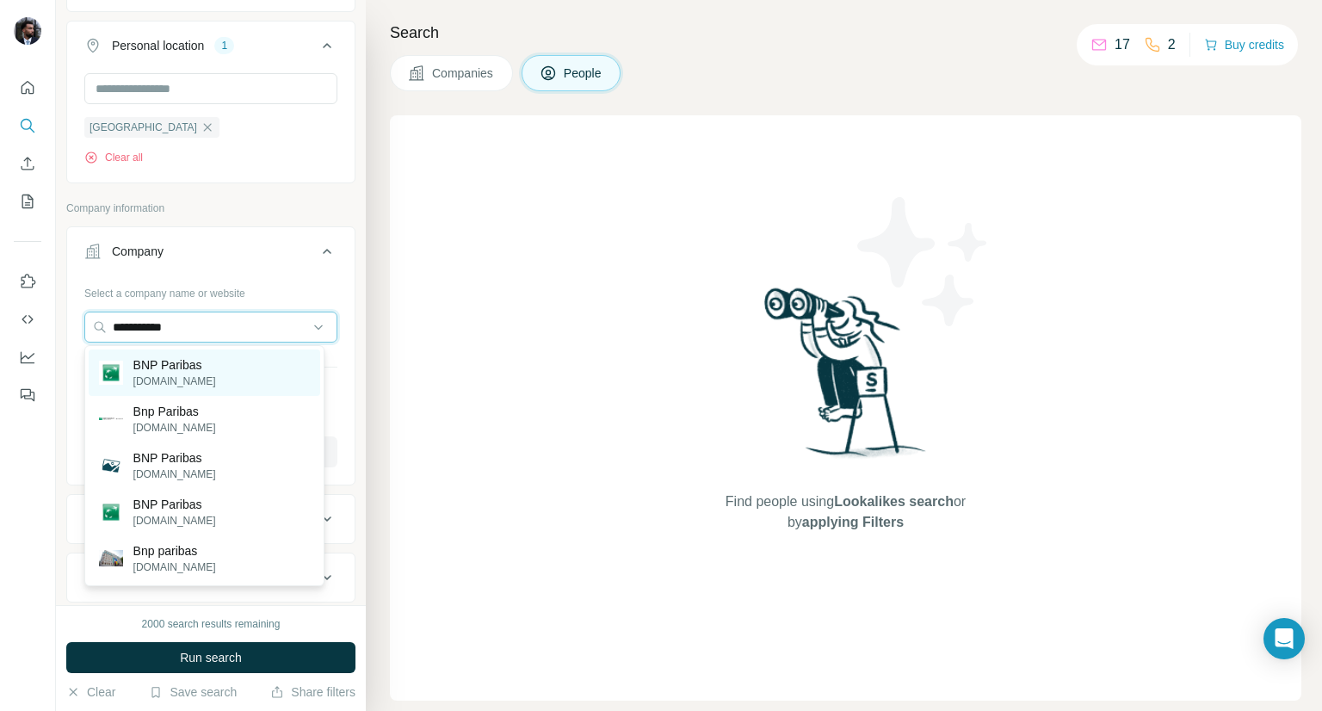 The width and height of the screenshot is (1322, 711). Describe the element at coordinates (1172, 45) in the screenshot. I see `p: 2` at that location.